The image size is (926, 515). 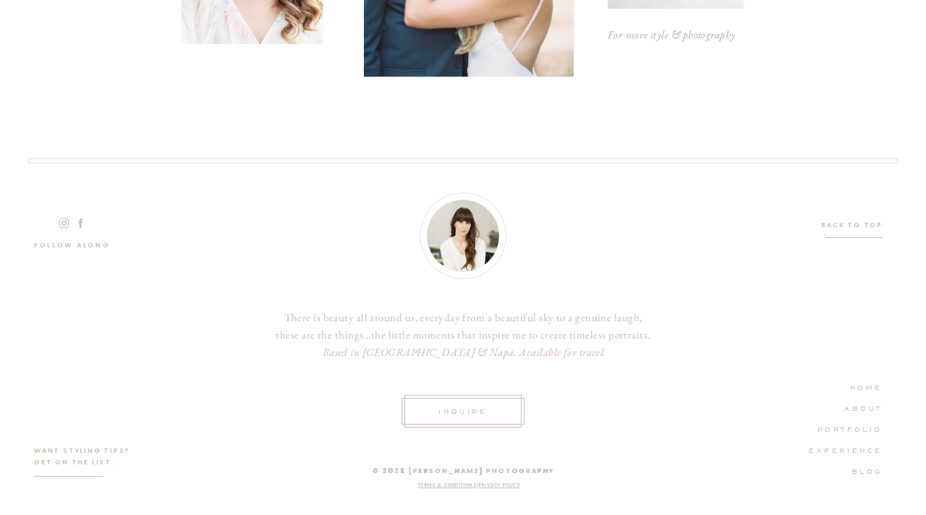 What do you see at coordinates (85, 460) in the screenshot?
I see `p: want styling tips? GET ON THE LIST.` at bounding box center [85, 460].